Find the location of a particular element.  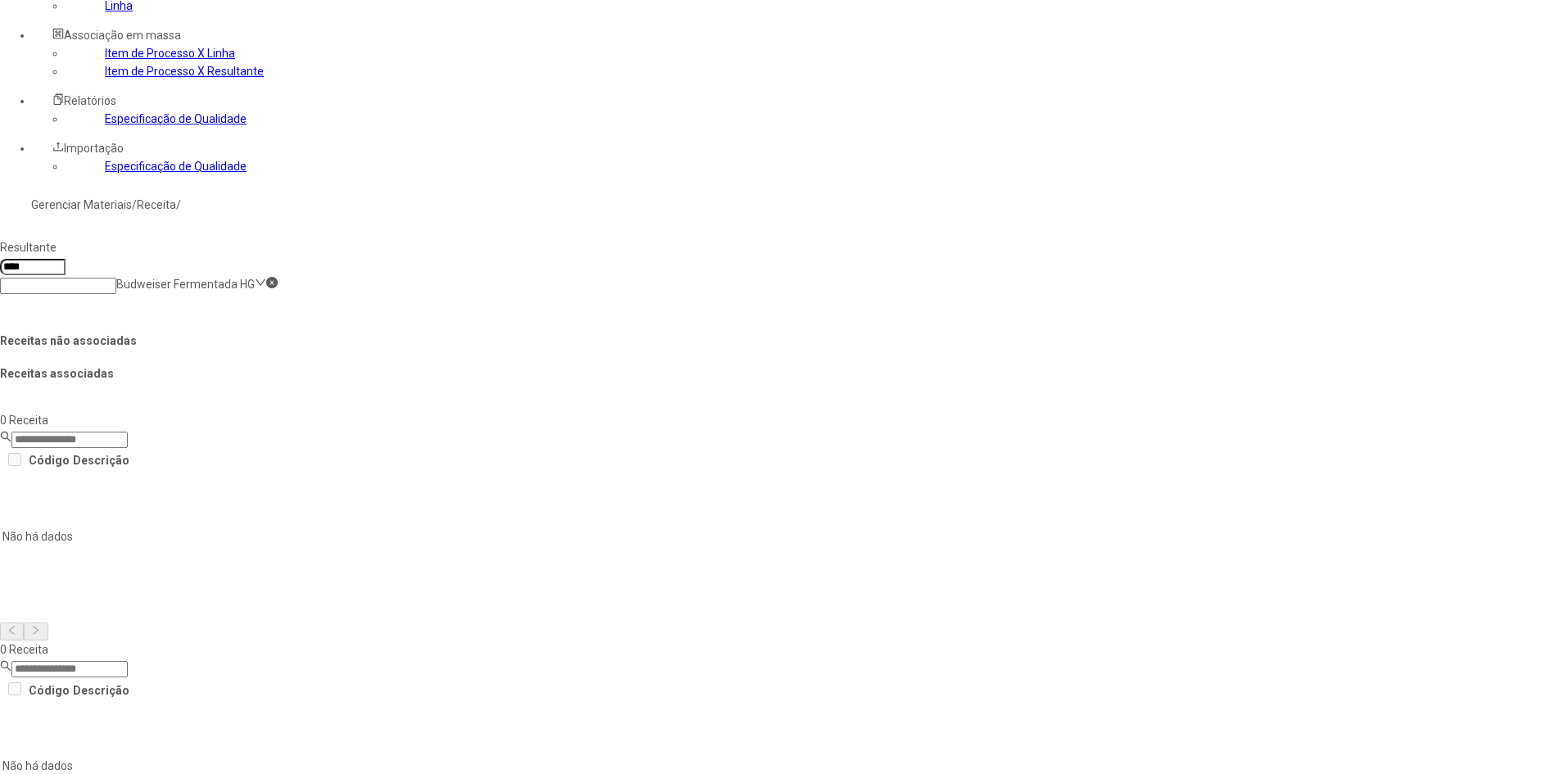

span: Importação is located at coordinates (93, 148).